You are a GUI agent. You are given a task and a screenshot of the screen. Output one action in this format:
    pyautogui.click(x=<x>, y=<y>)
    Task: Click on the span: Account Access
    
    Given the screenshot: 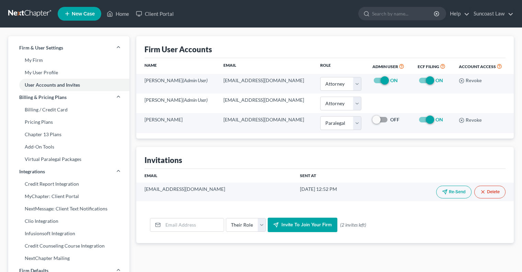 What is the action you would take?
    pyautogui.click(x=478, y=66)
    